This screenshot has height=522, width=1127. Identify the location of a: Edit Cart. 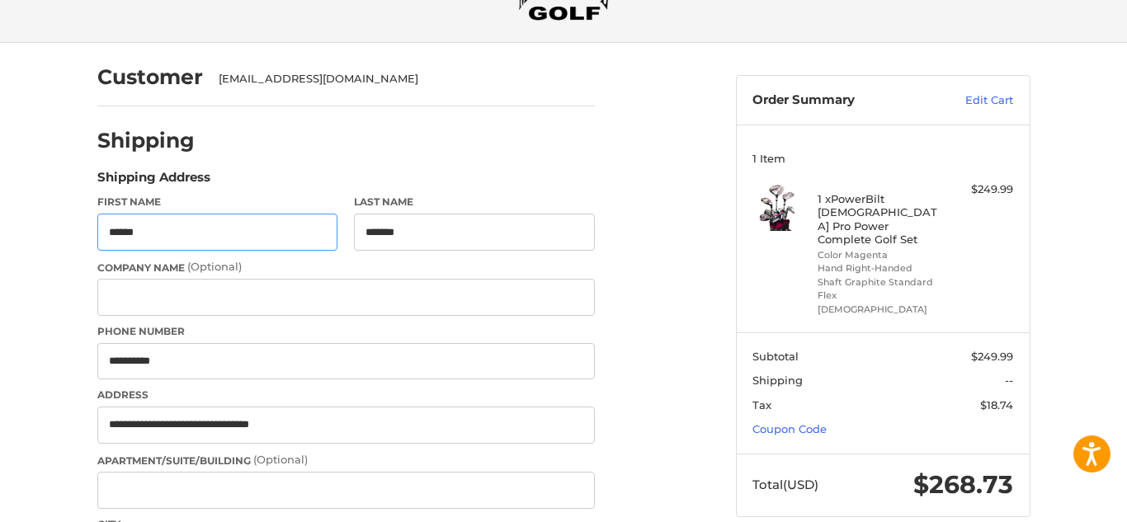
(971, 101).